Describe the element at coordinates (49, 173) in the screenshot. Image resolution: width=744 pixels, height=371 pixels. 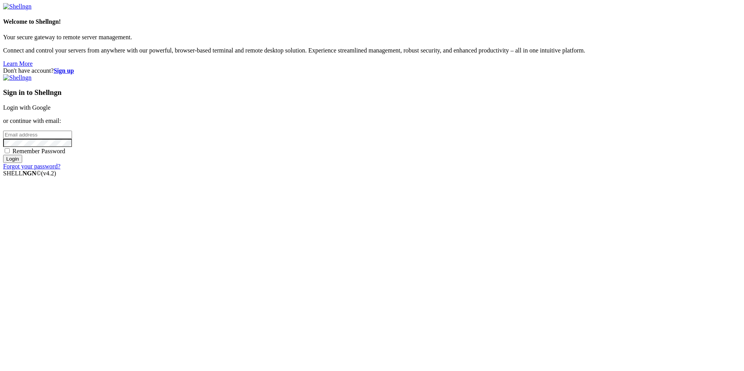
I see `span: 4.2.0` at that location.